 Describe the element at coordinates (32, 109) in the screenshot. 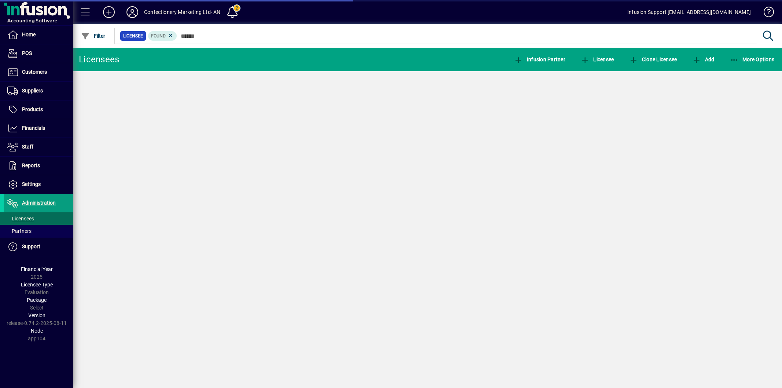

I see `span: Products` at that location.